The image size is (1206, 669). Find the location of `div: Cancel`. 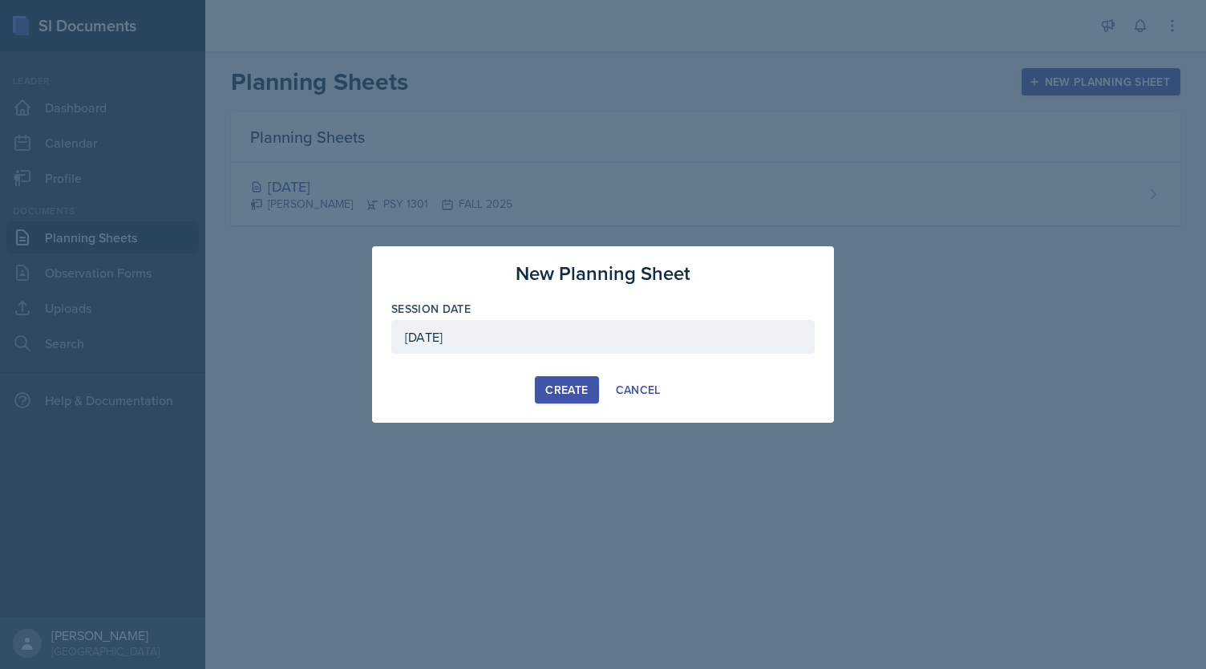

div: Cancel is located at coordinates (638, 390).